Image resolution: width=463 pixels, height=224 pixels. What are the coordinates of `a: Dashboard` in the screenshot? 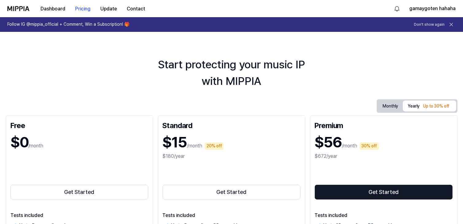 It's located at (53, 9).